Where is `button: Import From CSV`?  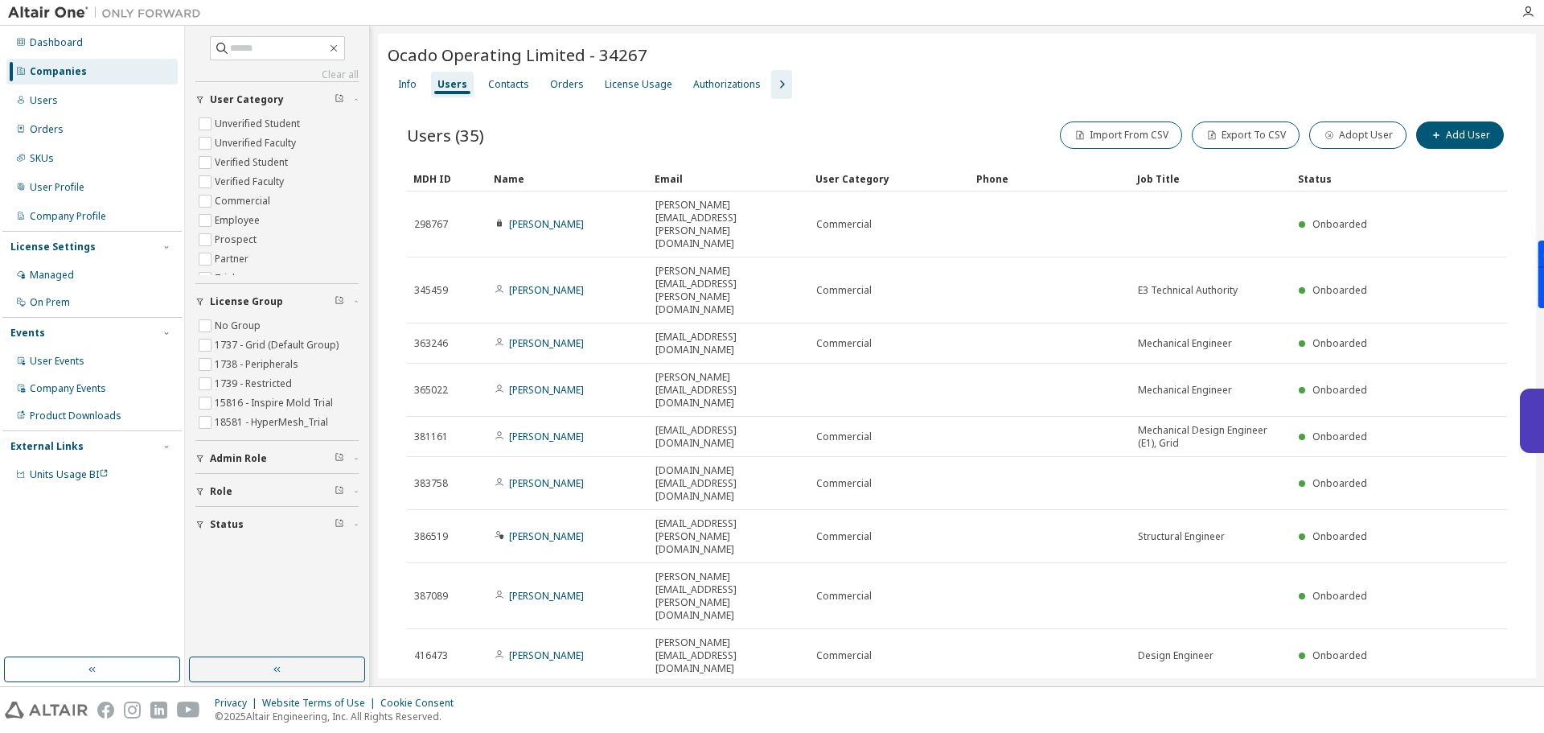 button: Import From CSV is located at coordinates (1121, 135).